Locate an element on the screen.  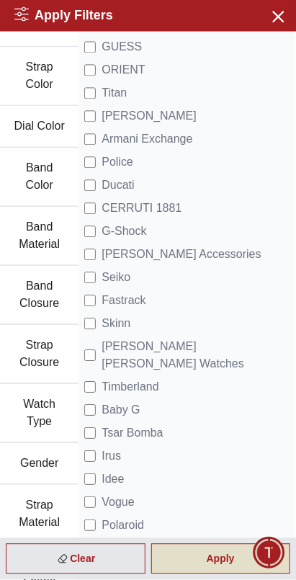
span: GUESS is located at coordinates (122, 48).